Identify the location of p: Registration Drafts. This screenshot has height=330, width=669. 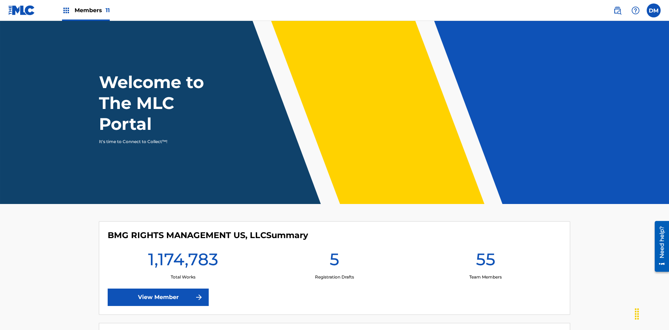
(334, 277).